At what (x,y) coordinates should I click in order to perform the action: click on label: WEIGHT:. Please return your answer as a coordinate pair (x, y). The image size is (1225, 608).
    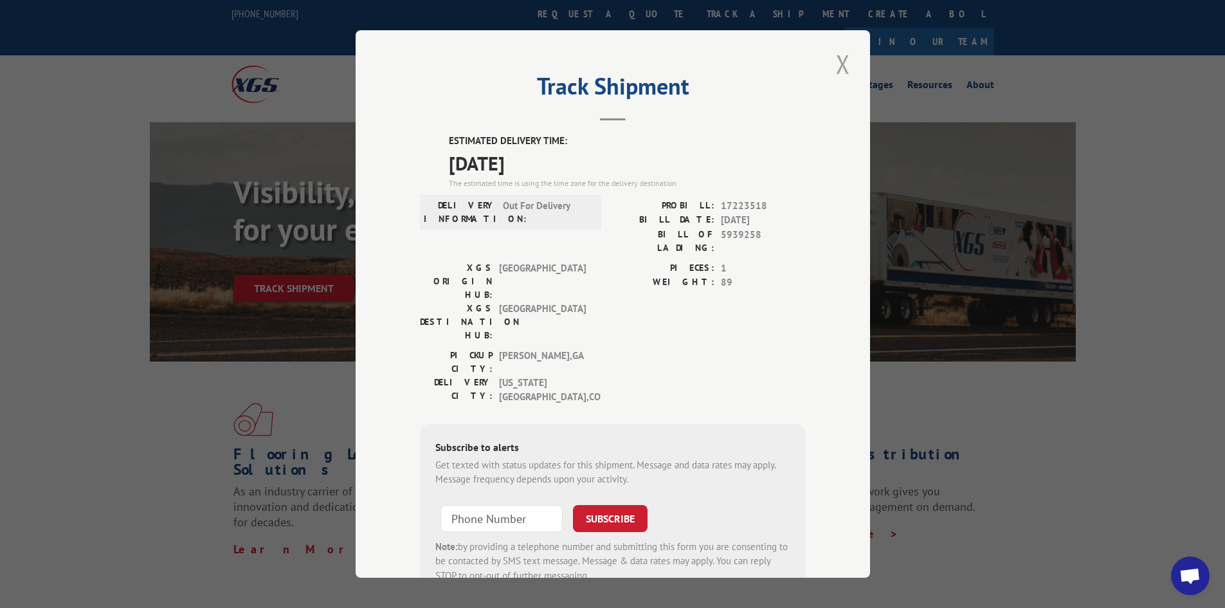
    Looking at the image, I should click on (664, 282).